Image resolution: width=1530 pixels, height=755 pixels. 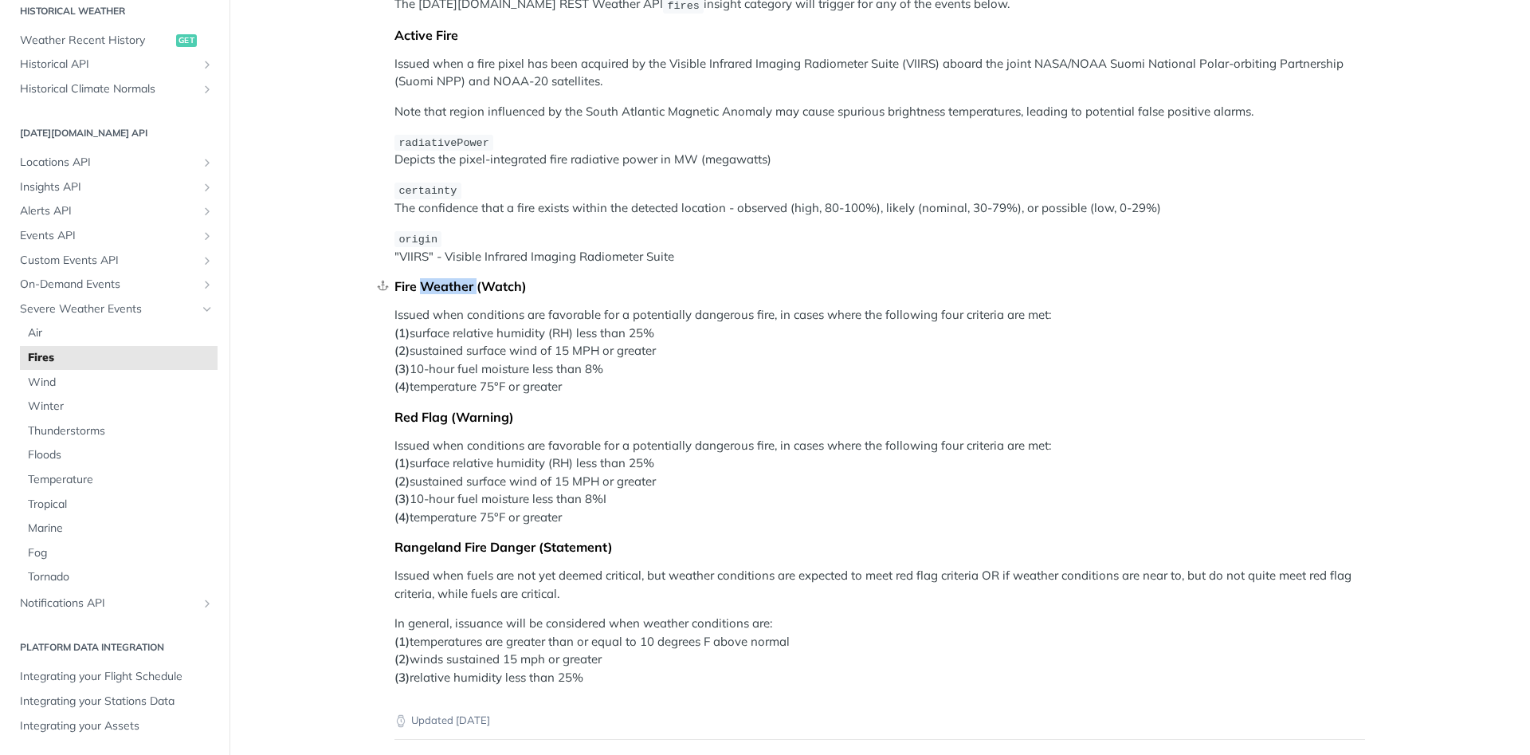 I want to click on span: Integrating your Flight Schedule, so click(x=116, y=676).